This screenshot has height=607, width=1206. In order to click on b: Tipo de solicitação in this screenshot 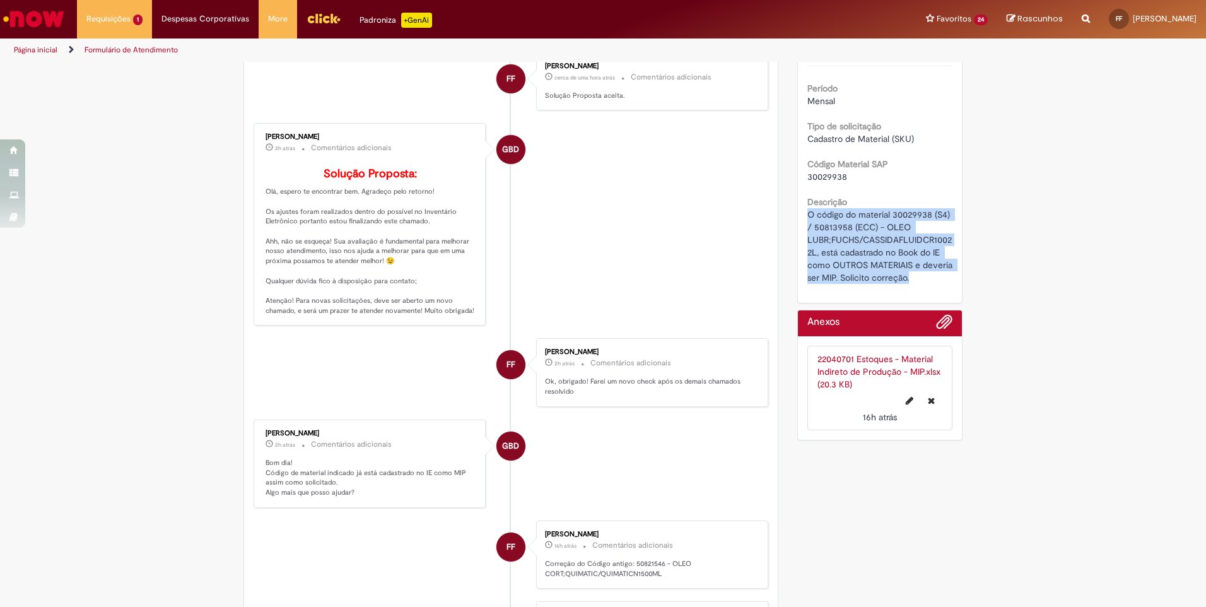, I will do `click(844, 126)`.